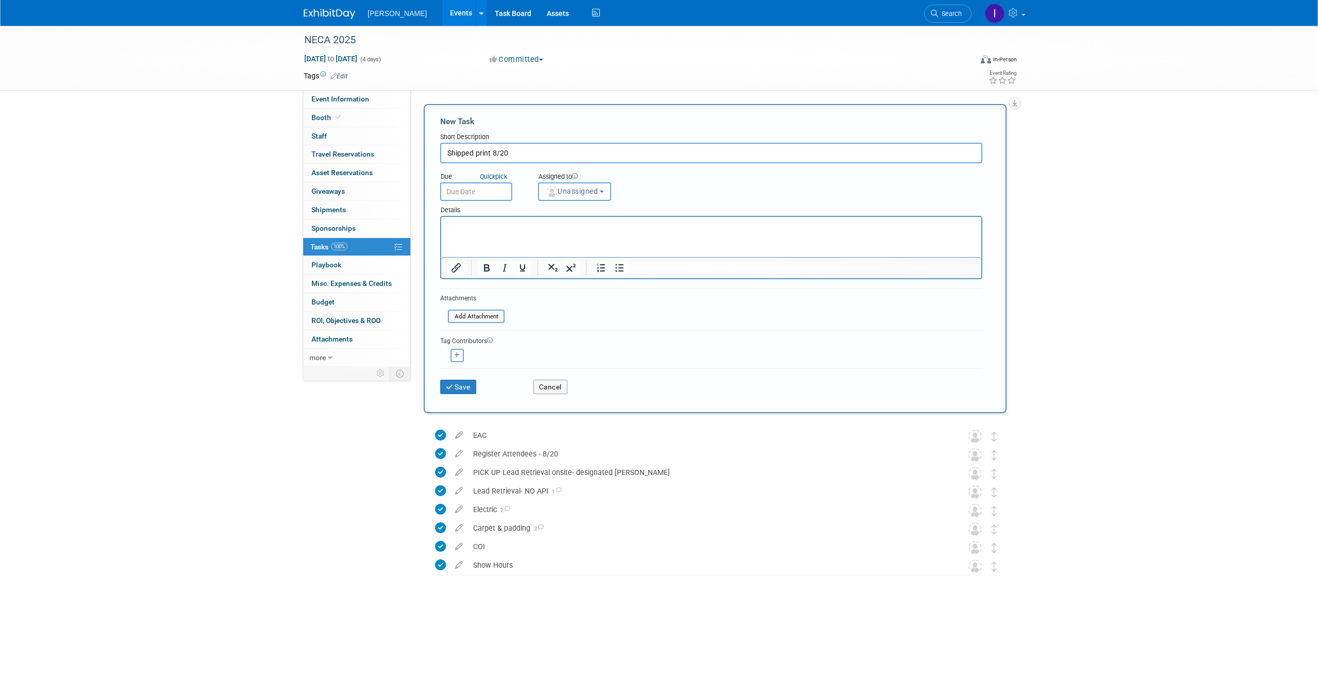 The image size is (1318, 679). I want to click on div: Lead Retrieval- NO API, so click(708, 491).